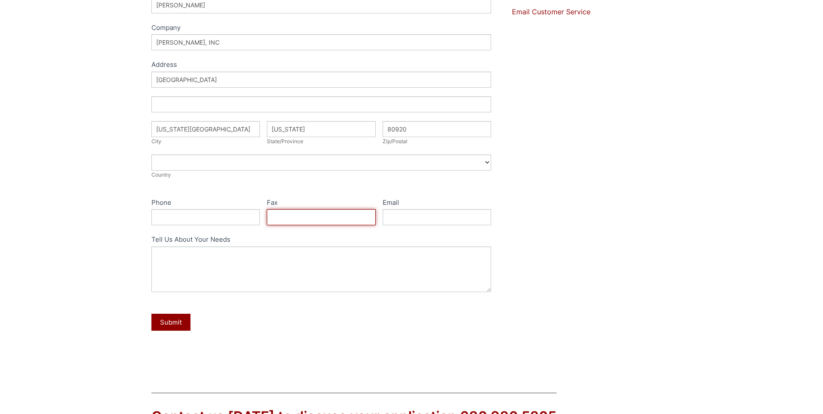 The height and width of the screenshot is (414, 823). What do you see at coordinates (551, 12) in the screenshot?
I see `a: Email Customer Service` at bounding box center [551, 12].